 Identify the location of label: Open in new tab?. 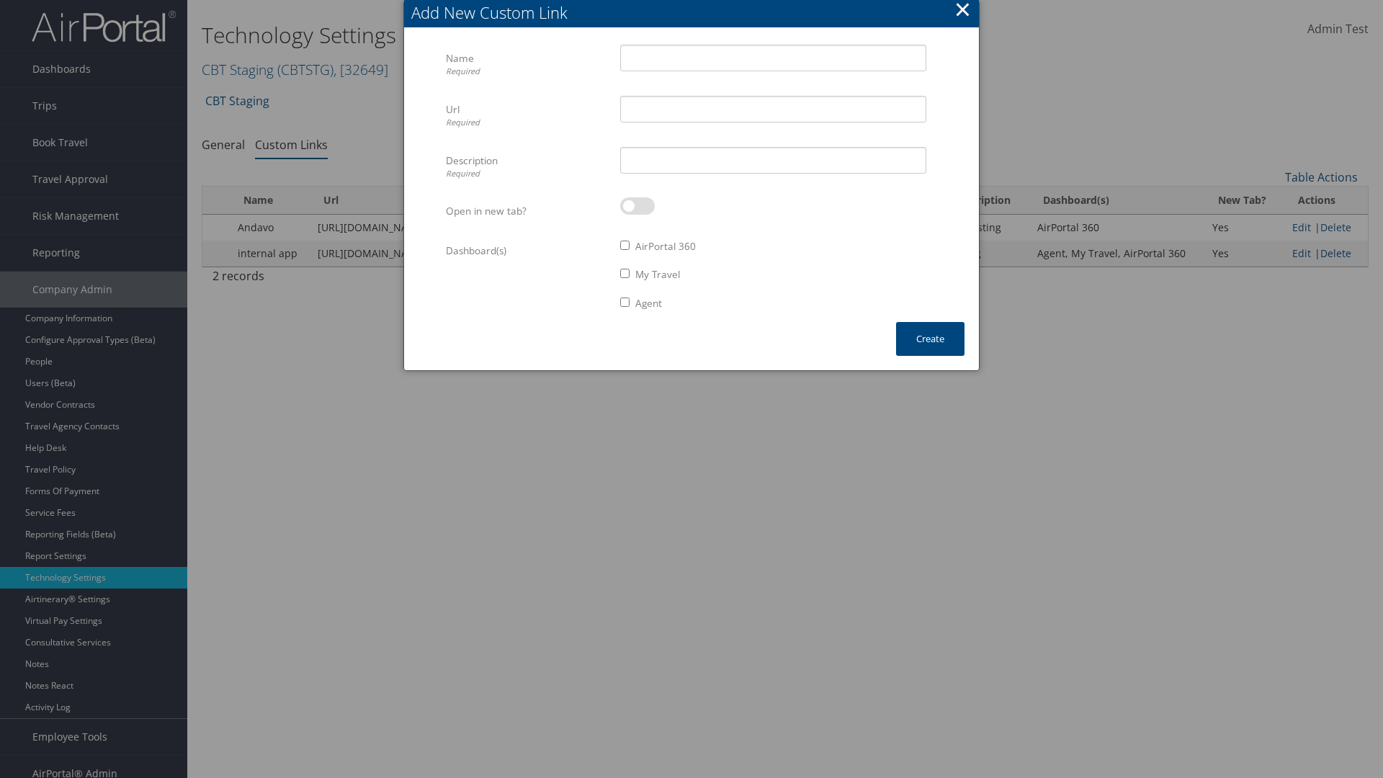
(527, 211).